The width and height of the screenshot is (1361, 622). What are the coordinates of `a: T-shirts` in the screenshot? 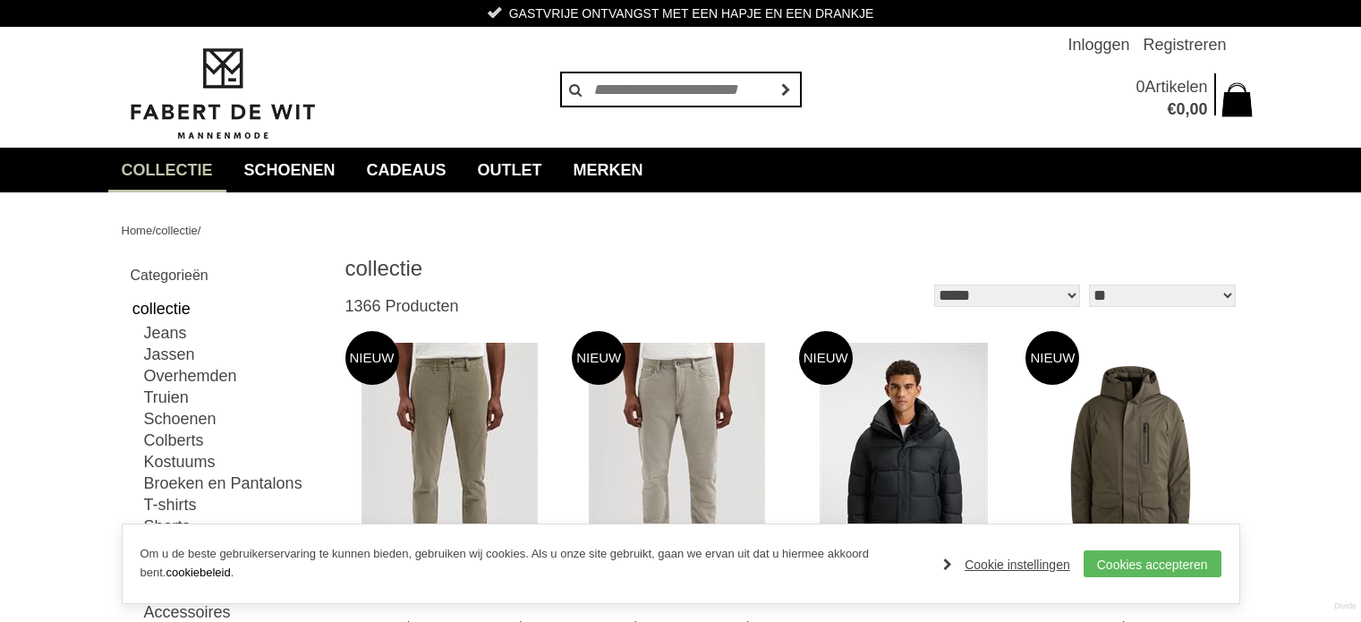 It's located at (234, 505).